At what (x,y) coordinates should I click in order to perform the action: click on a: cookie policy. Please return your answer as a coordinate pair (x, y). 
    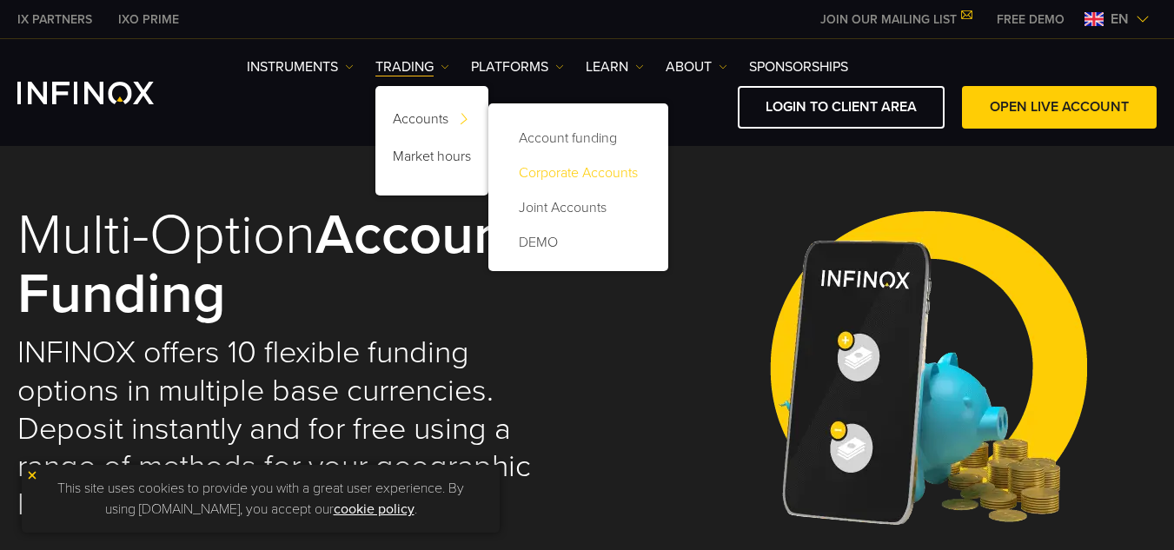
    Looking at the image, I should click on (374, 509).